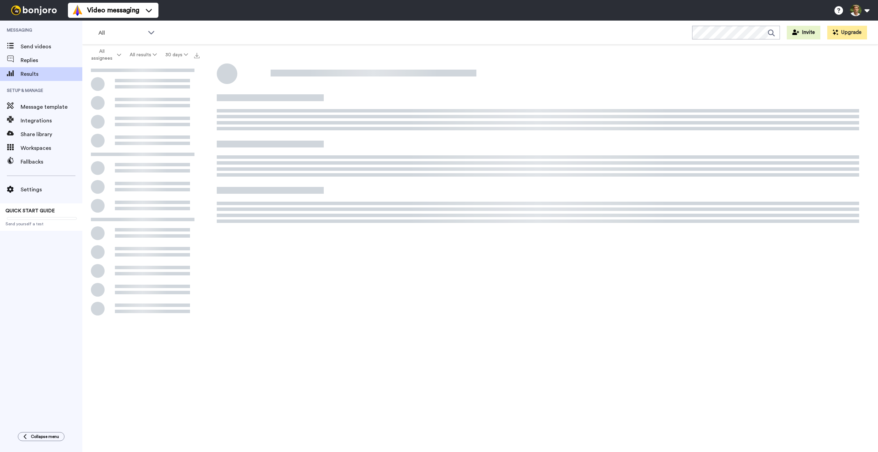  What do you see at coordinates (176, 55) in the screenshot?
I see `button: 30 days` at bounding box center [176, 55].